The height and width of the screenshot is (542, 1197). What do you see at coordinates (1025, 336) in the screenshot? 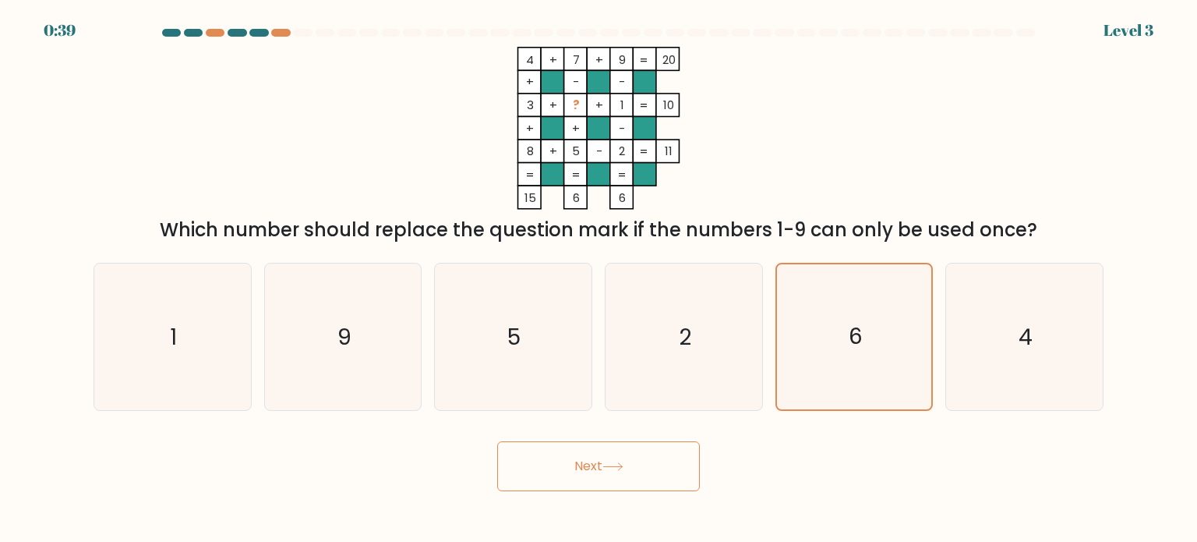
I see `text: 4` at bounding box center [1025, 336].